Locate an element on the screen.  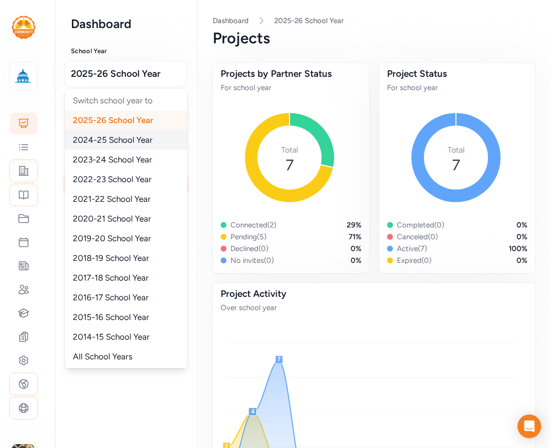
div: Over school year is located at coordinates (374, 308).